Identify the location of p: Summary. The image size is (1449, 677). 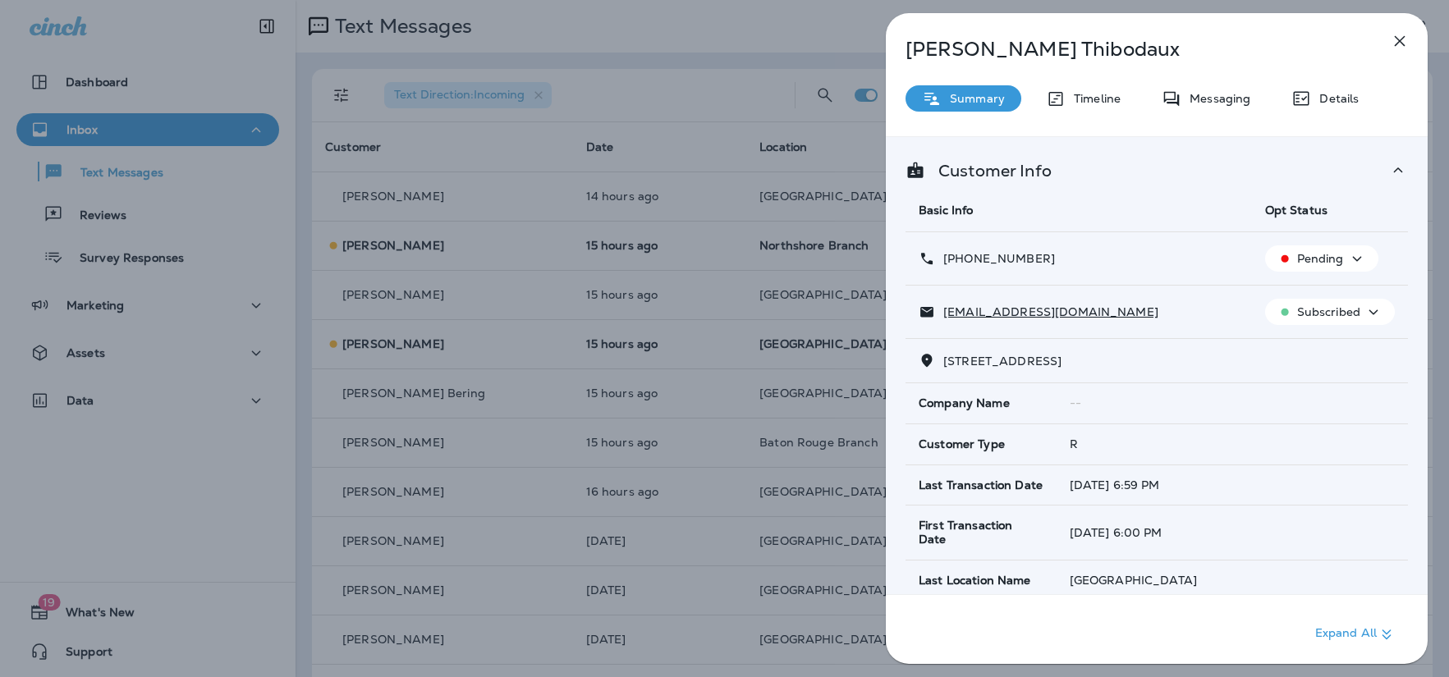
(973, 99).